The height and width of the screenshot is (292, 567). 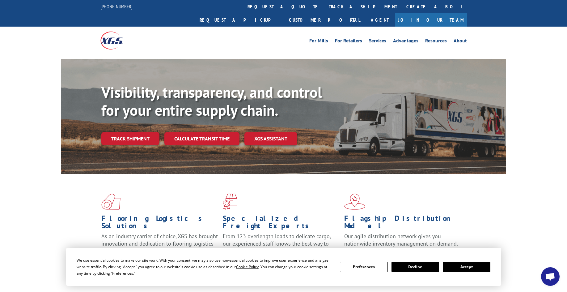 What do you see at coordinates (212, 101) in the screenshot?
I see `b: Visibility, transparency, and control for your entire supply chain.` at bounding box center [212, 101].